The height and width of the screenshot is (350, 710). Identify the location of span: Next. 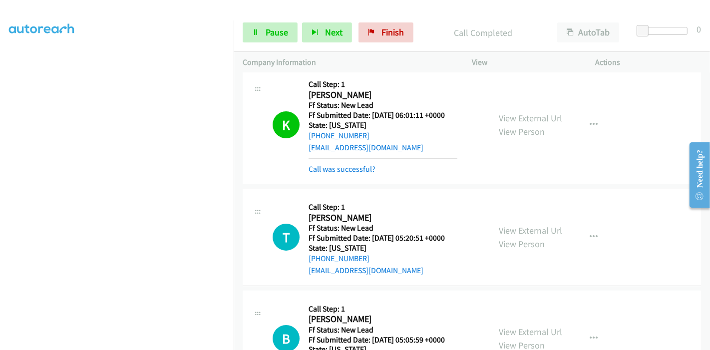
(334, 32).